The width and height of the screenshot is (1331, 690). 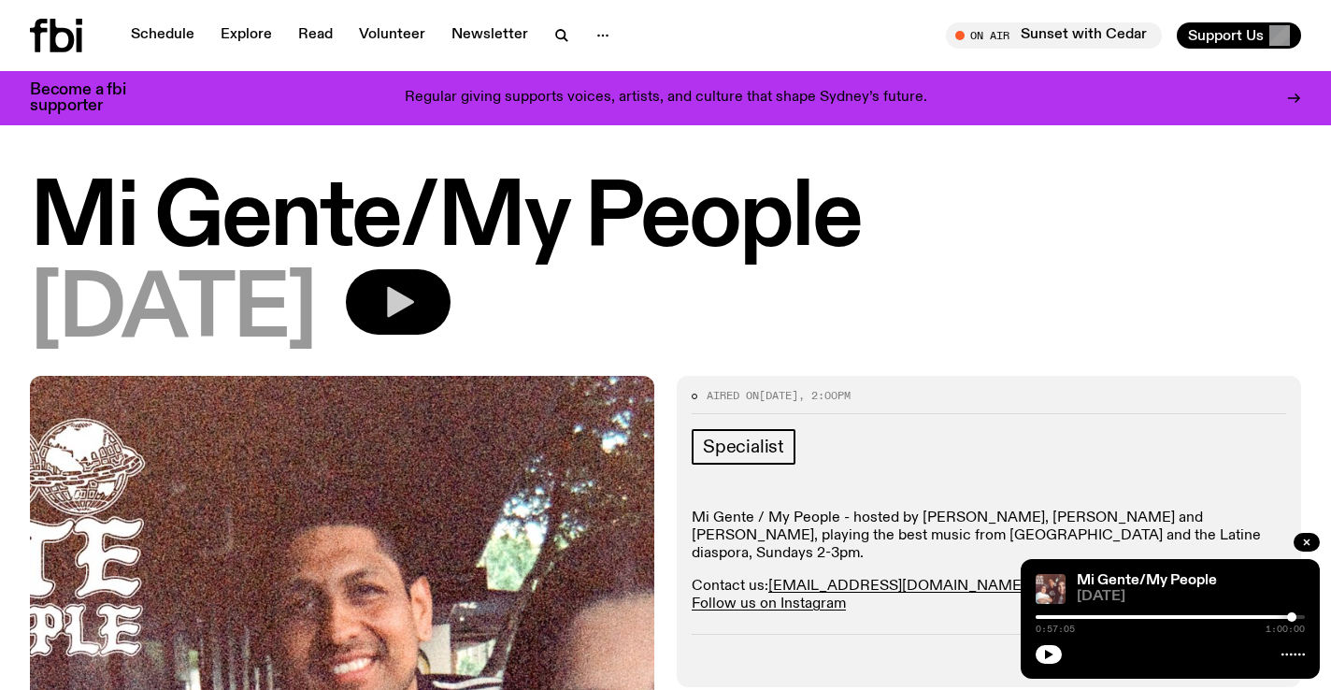 I want to click on h1: Mi Gente/My People, so click(x=666, y=220).